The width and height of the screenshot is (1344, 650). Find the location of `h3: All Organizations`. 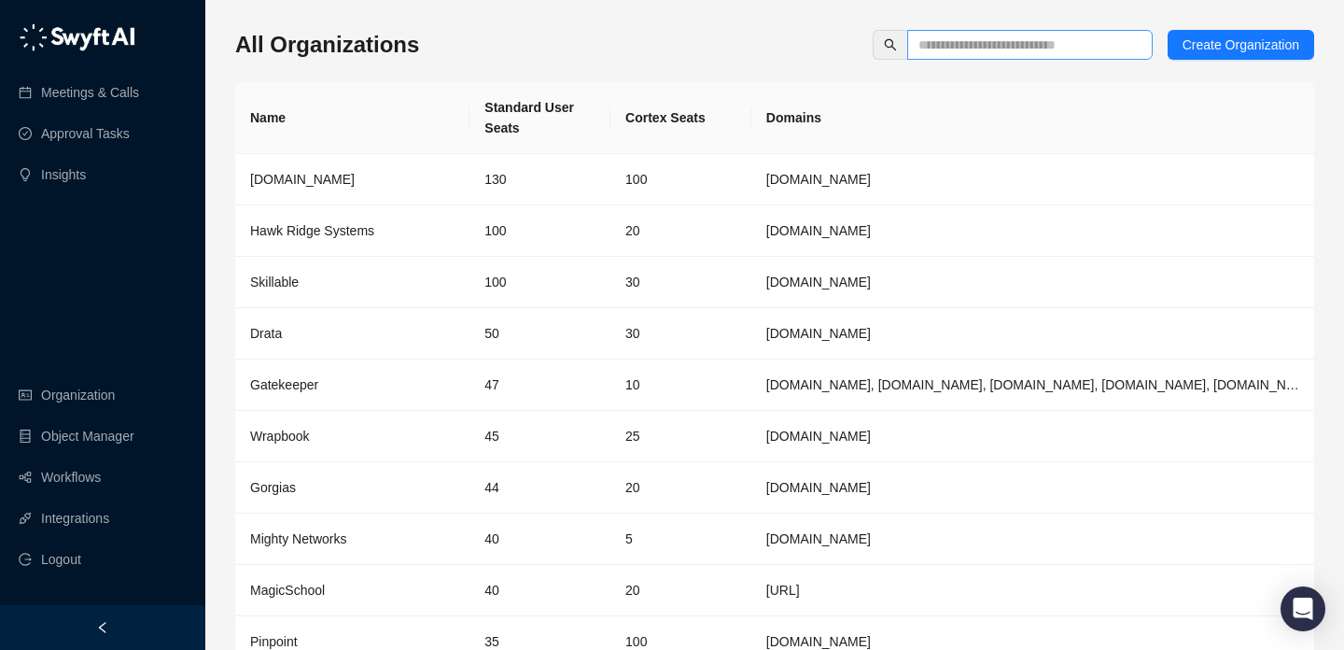

h3: All Organizations is located at coordinates (327, 45).